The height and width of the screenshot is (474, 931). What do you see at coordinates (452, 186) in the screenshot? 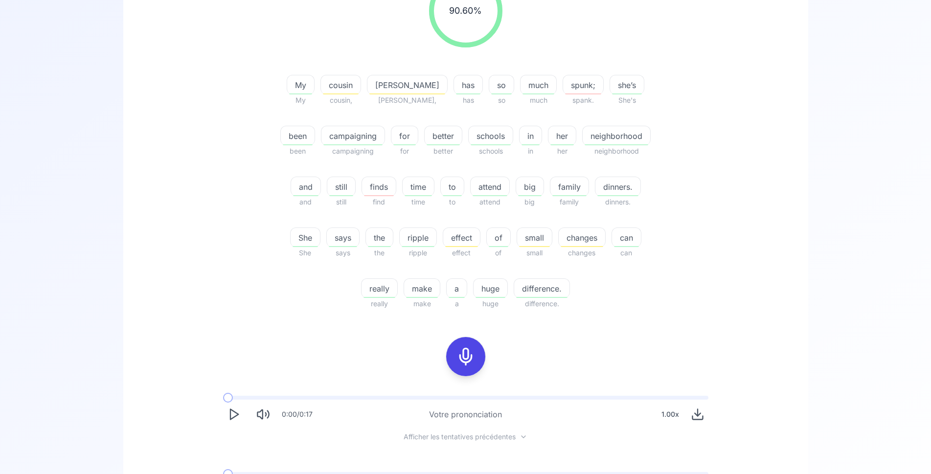
I see `button: to` at bounding box center [452, 186].